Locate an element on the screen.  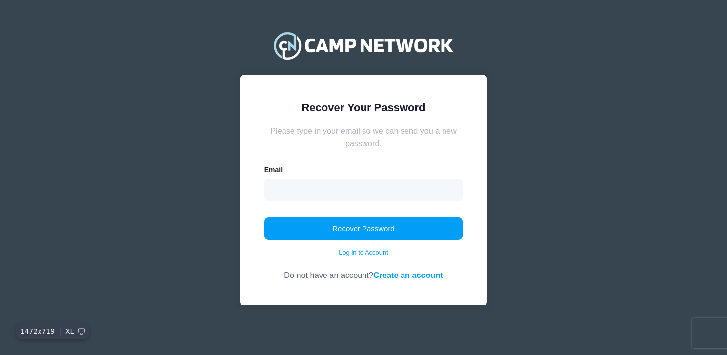
label: Email is located at coordinates (273, 170).